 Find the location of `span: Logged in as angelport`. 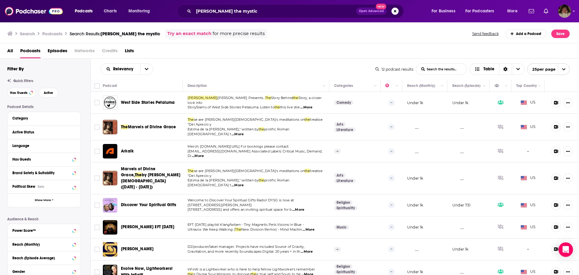

span: Logged in as angelport is located at coordinates (564, 11).